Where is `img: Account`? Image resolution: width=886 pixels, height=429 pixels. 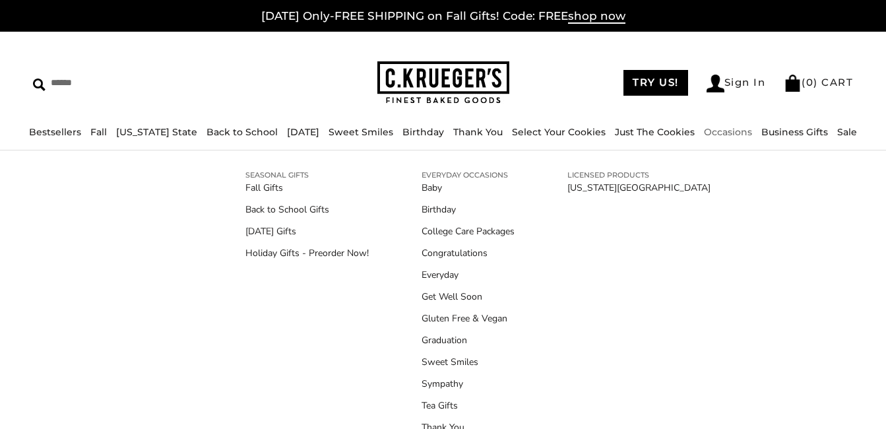
img: Account is located at coordinates (715, 83).